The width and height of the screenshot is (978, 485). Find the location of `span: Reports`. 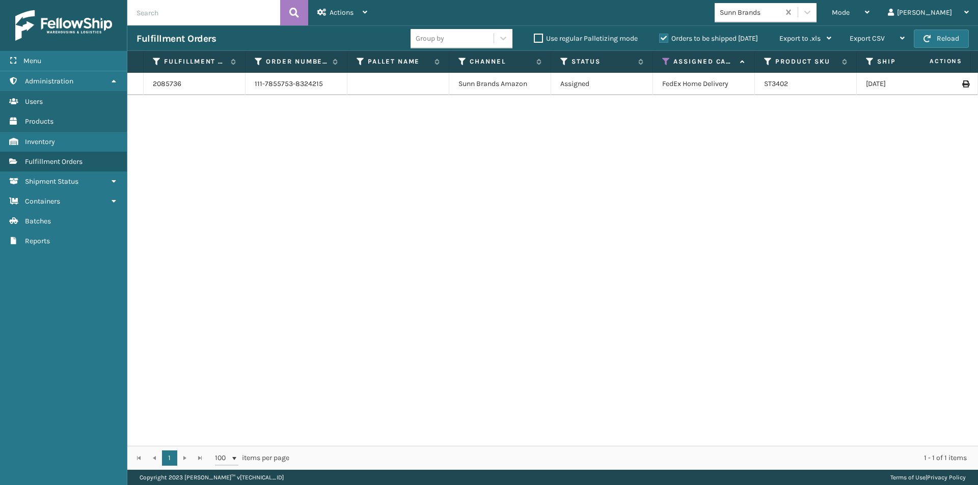

span: Reports is located at coordinates (37, 241).